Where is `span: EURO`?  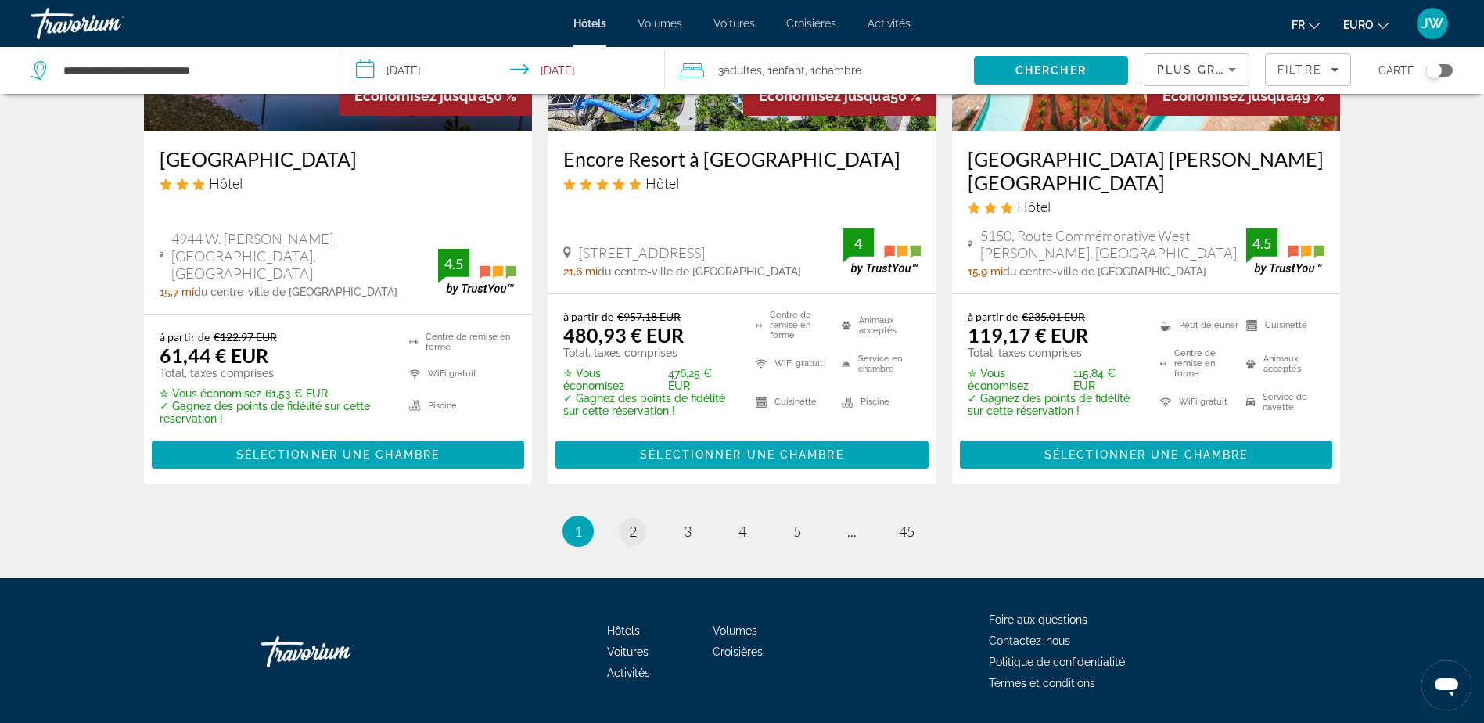 span: EURO is located at coordinates (1358, 25).